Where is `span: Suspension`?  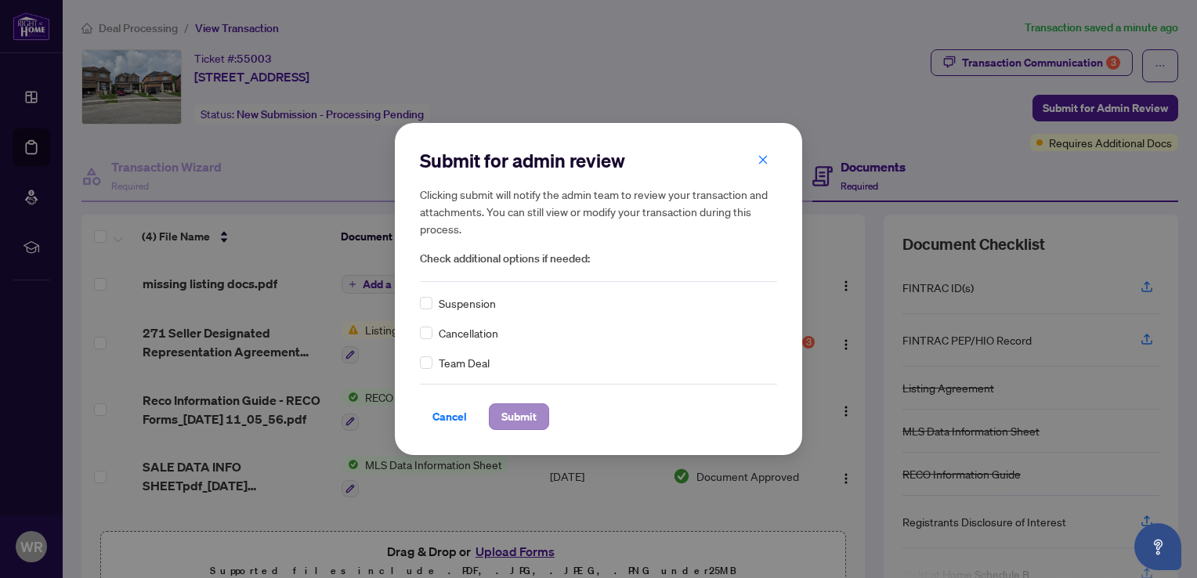
span: Suspension is located at coordinates (467, 303).